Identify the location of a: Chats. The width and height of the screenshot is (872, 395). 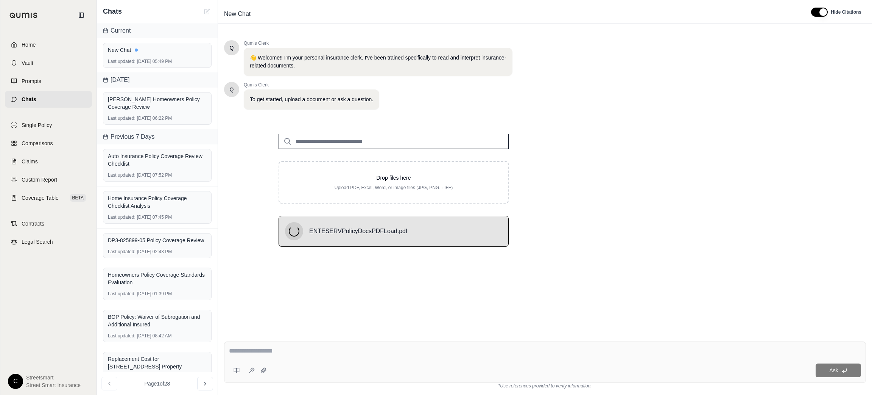
(48, 99).